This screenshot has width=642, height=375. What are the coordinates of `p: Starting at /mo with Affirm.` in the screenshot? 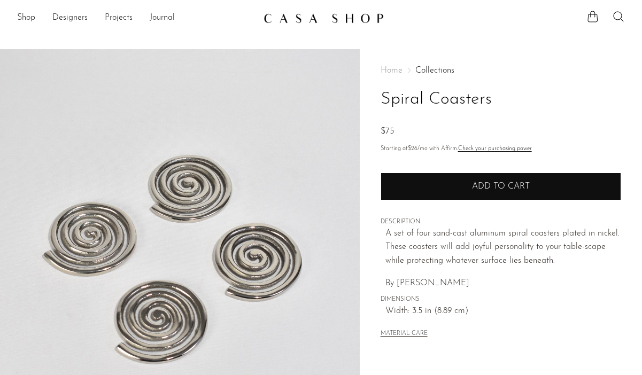 It's located at (501, 149).